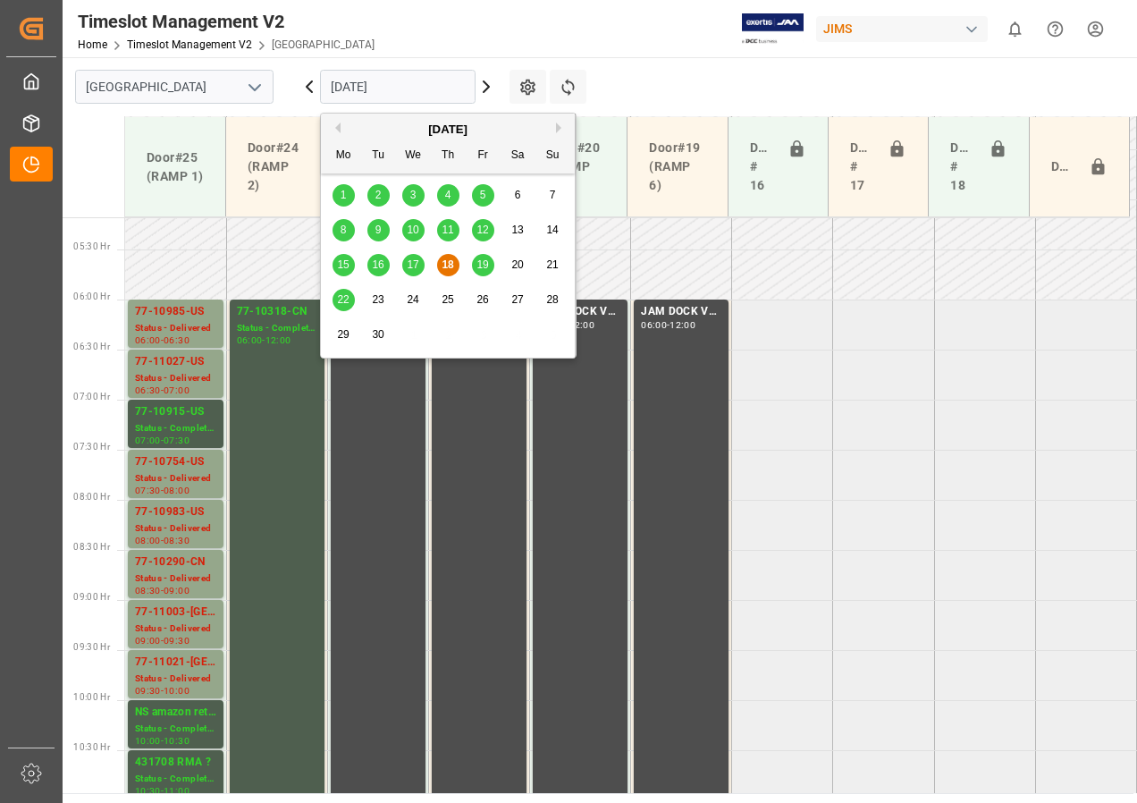 The width and height of the screenshot is (1137, 803). Describe the element at coordinates (91, 246) in the screenshot. I see `span: 05:30 Hr` at that location.